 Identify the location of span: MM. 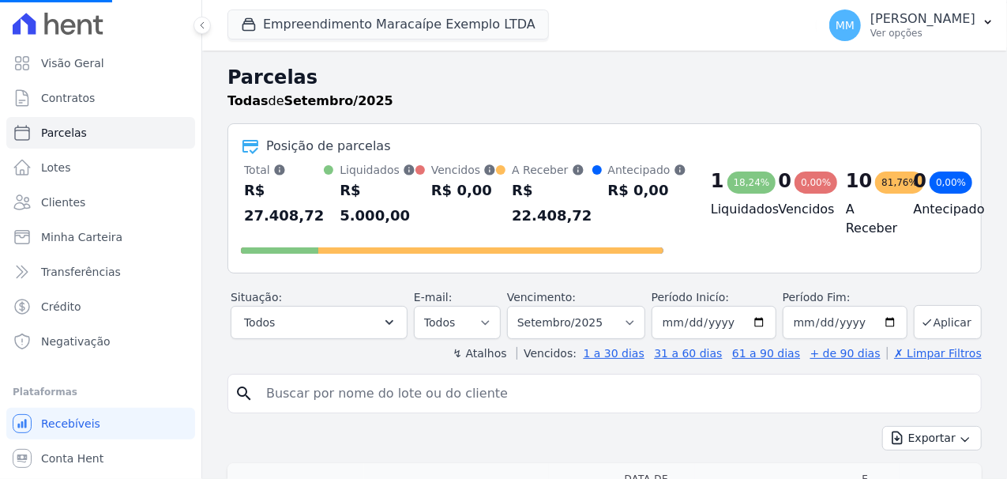
(845, 25).